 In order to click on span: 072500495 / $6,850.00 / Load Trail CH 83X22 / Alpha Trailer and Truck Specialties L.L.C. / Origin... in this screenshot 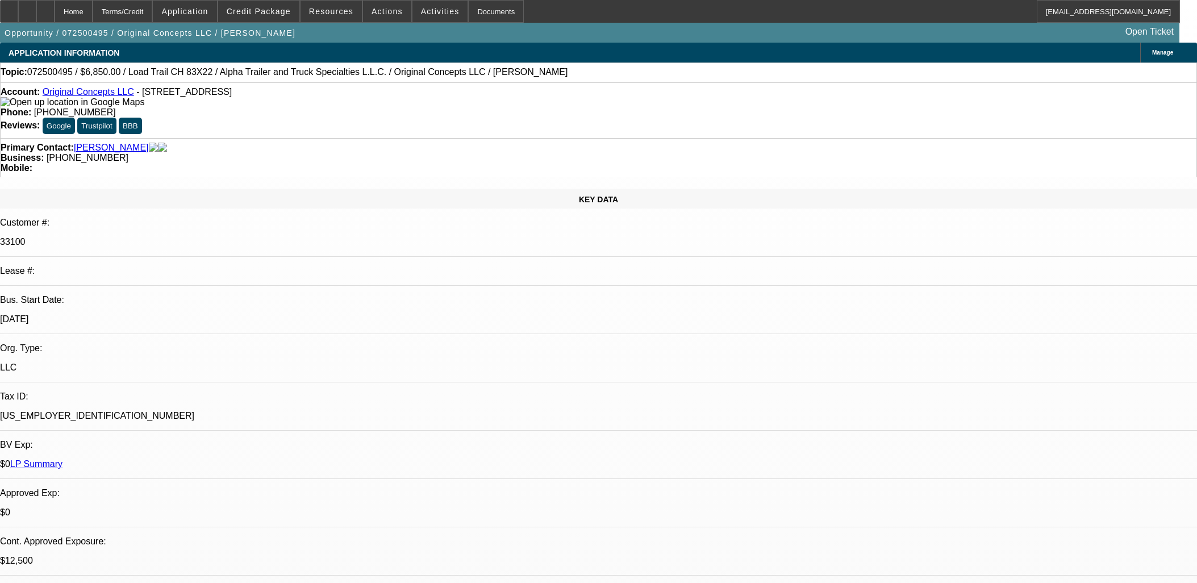, I will do `click(298, 72)`.